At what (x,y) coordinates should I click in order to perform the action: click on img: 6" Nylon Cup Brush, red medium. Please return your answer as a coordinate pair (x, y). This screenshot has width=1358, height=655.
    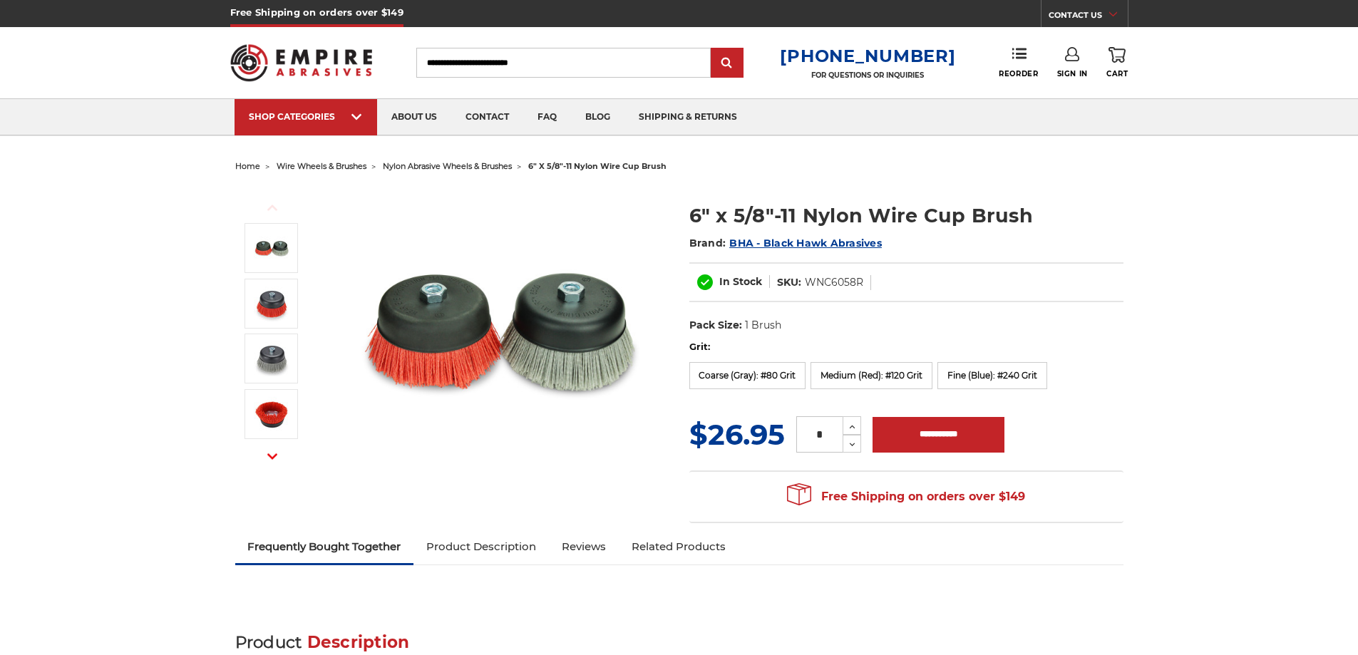
    Looking at the image, I should click on (272, 304).